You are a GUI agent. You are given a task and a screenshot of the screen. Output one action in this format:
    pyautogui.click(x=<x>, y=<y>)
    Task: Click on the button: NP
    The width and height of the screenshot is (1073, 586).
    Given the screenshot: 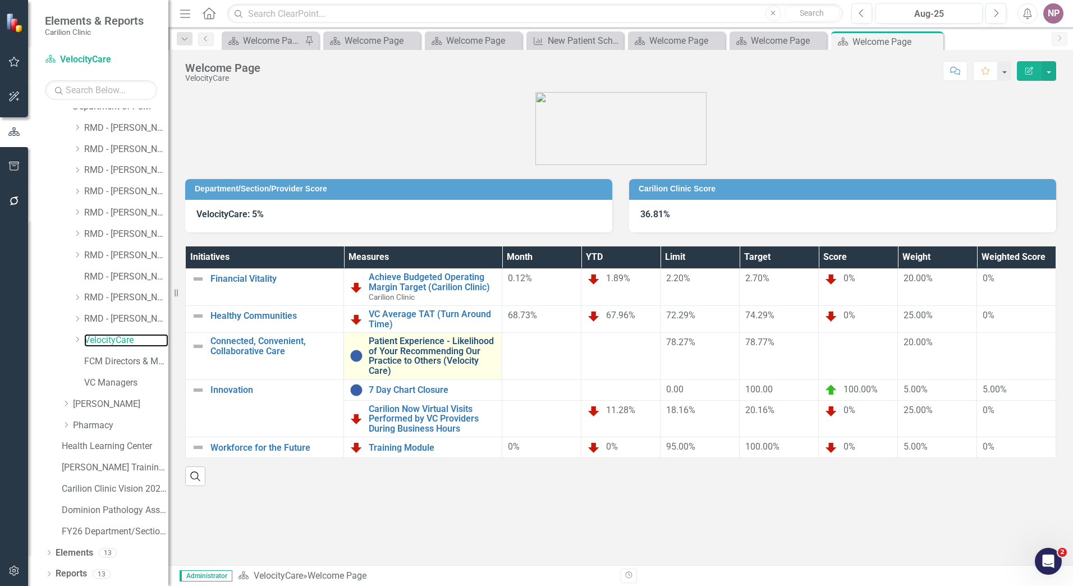 What is the action you would take?
    pyautogui.click(x=1053, y=13)
    